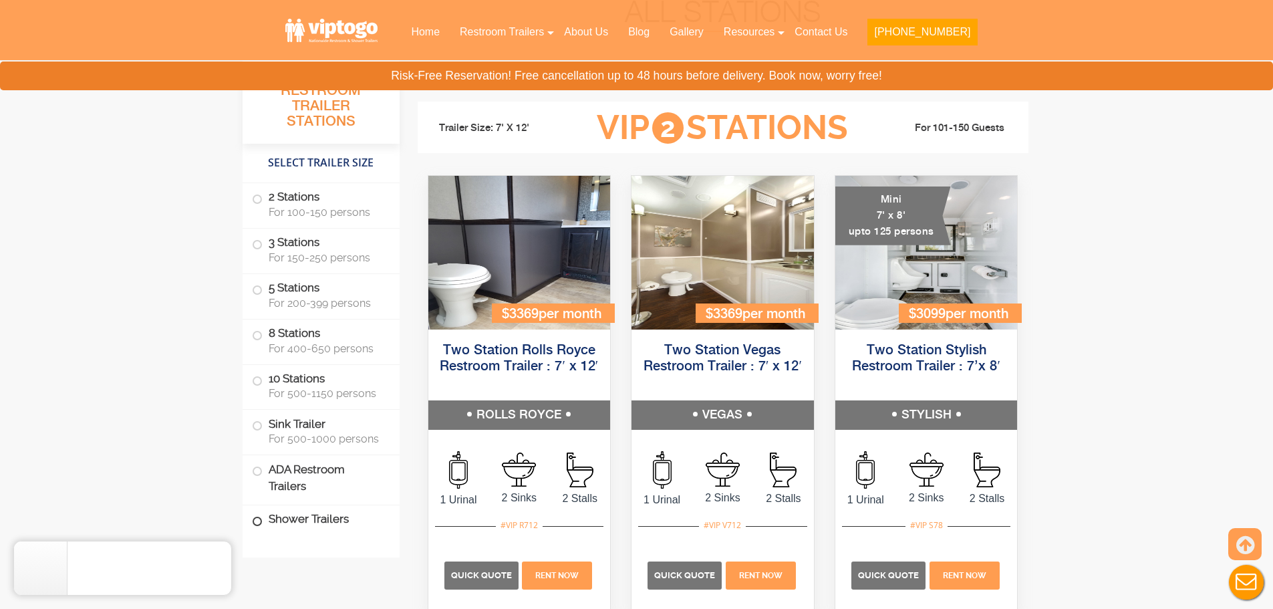  I want to click on label: ADA Restroom Trailers, so click(321, 478).